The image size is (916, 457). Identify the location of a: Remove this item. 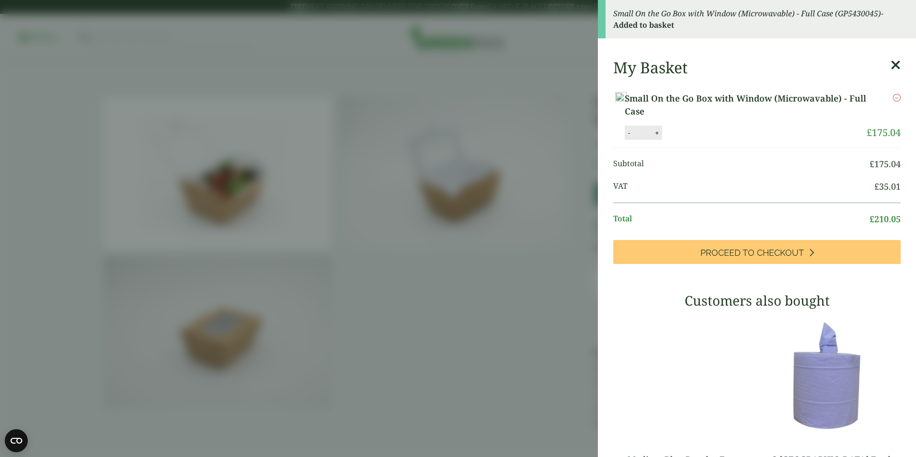
(897, 98).